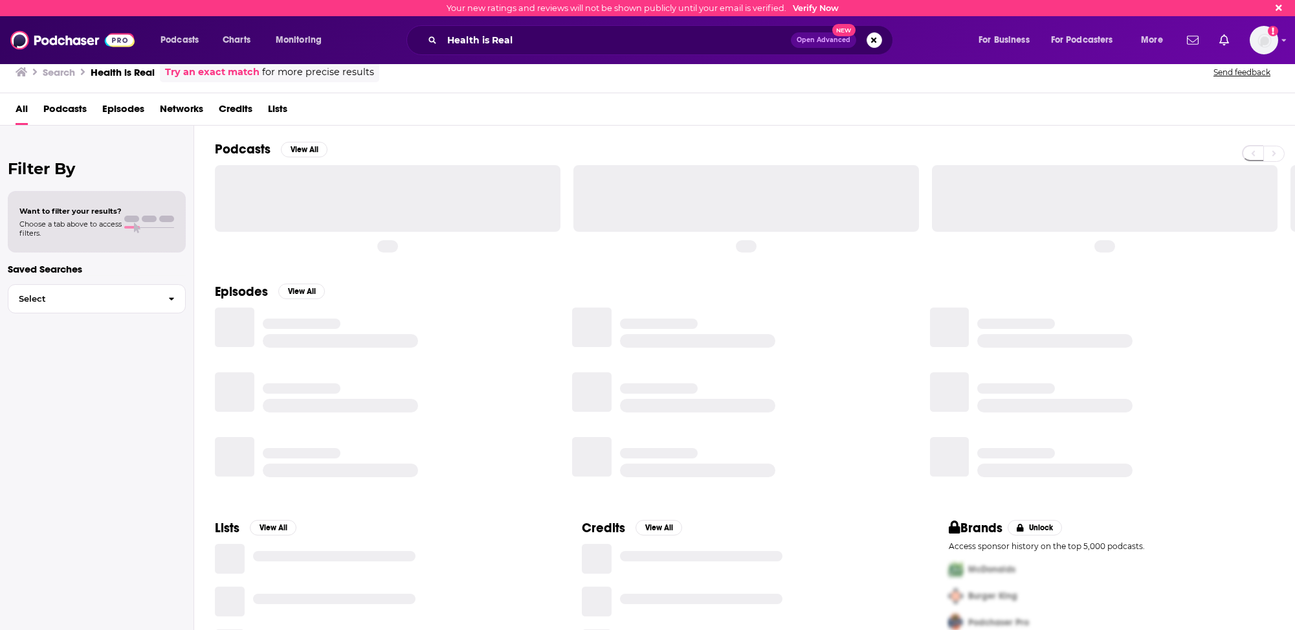  What do you see at coordinates (122, 72) in the screenshot?
I see `h3: Health is Real` at bounding box center [122, 72].